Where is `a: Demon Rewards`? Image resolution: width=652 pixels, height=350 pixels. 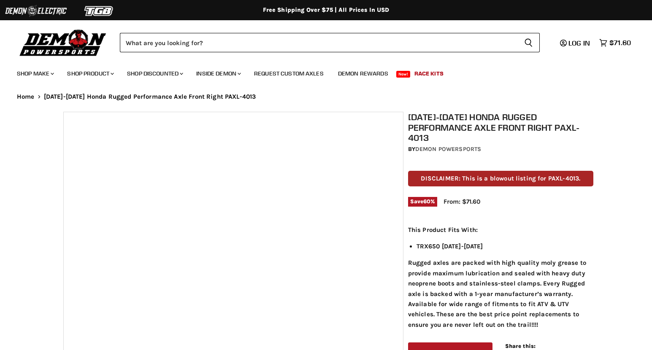 a: Demon Rewards is located at coordinates (363, 73).